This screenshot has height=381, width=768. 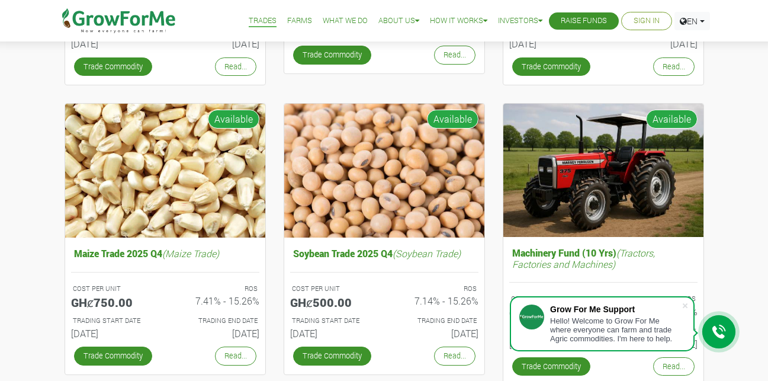 What do you see at coordinates (603, 299) in the screenshot?
I see `a: Machinery Fund (10 Yrs)(Tractors, Factories and Machines) COST PER UNIT GHȼ2,500.00 ROS 150.29% -...` at bounding box center [603, 299].